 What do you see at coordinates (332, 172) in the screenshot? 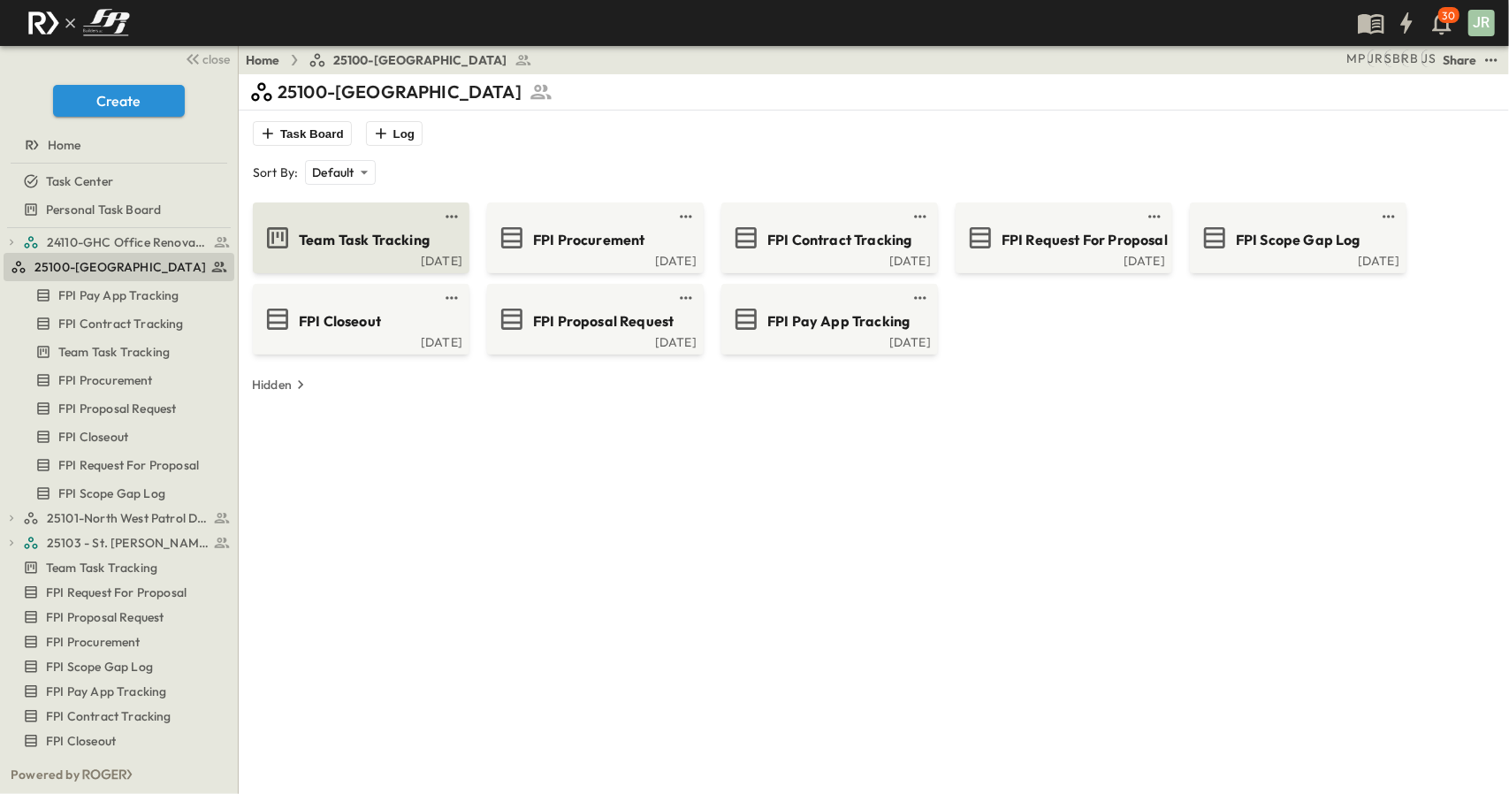
I see `p: Default` at bounding box center [332, 172].